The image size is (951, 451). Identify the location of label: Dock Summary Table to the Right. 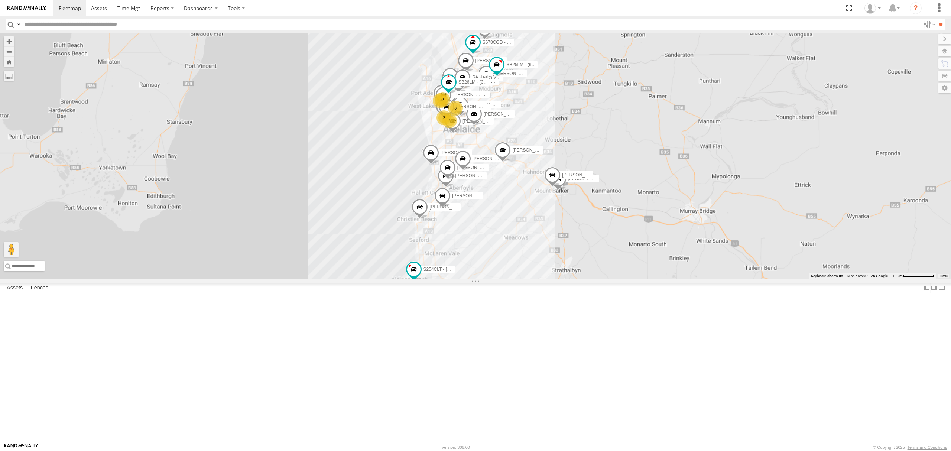
(934, 288).